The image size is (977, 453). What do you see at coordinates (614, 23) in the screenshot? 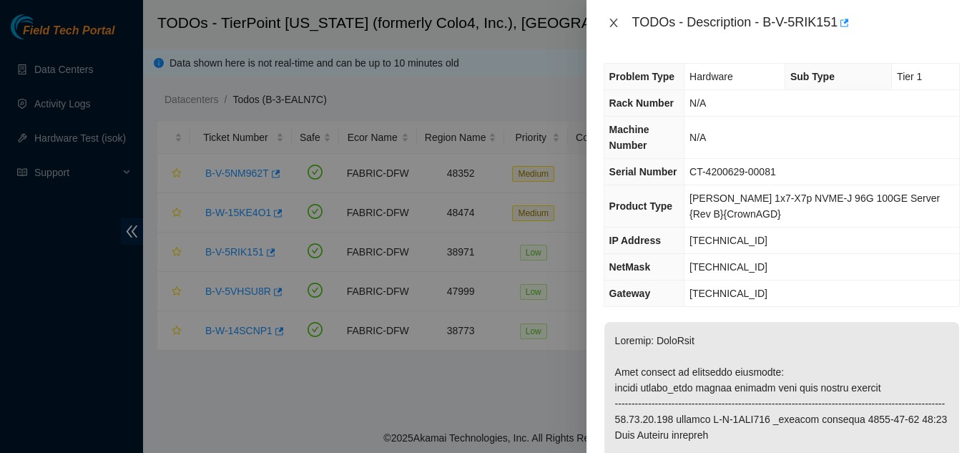
I see `span: close` at bounding box center [614, 23].